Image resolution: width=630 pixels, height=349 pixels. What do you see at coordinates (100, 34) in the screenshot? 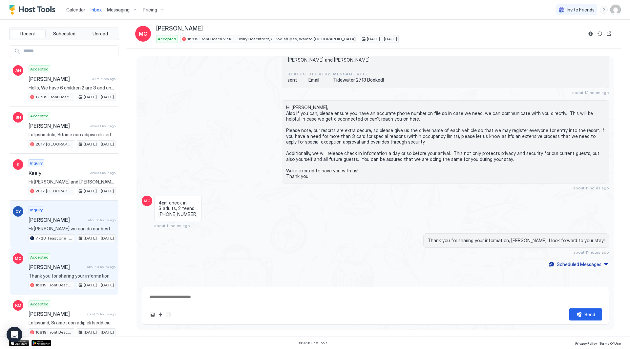
I see `button: Unread` at bounding box center [100, 34].